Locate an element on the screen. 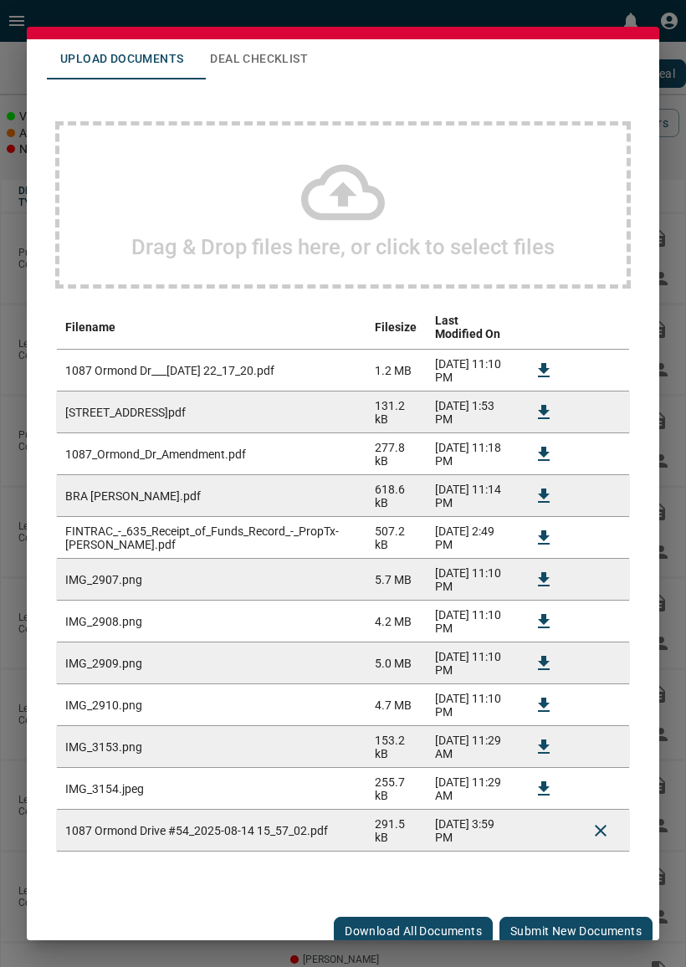 The width and height of the screenshot is (686, 967). td: 131.2 kB is located at coordinates (396, 412).